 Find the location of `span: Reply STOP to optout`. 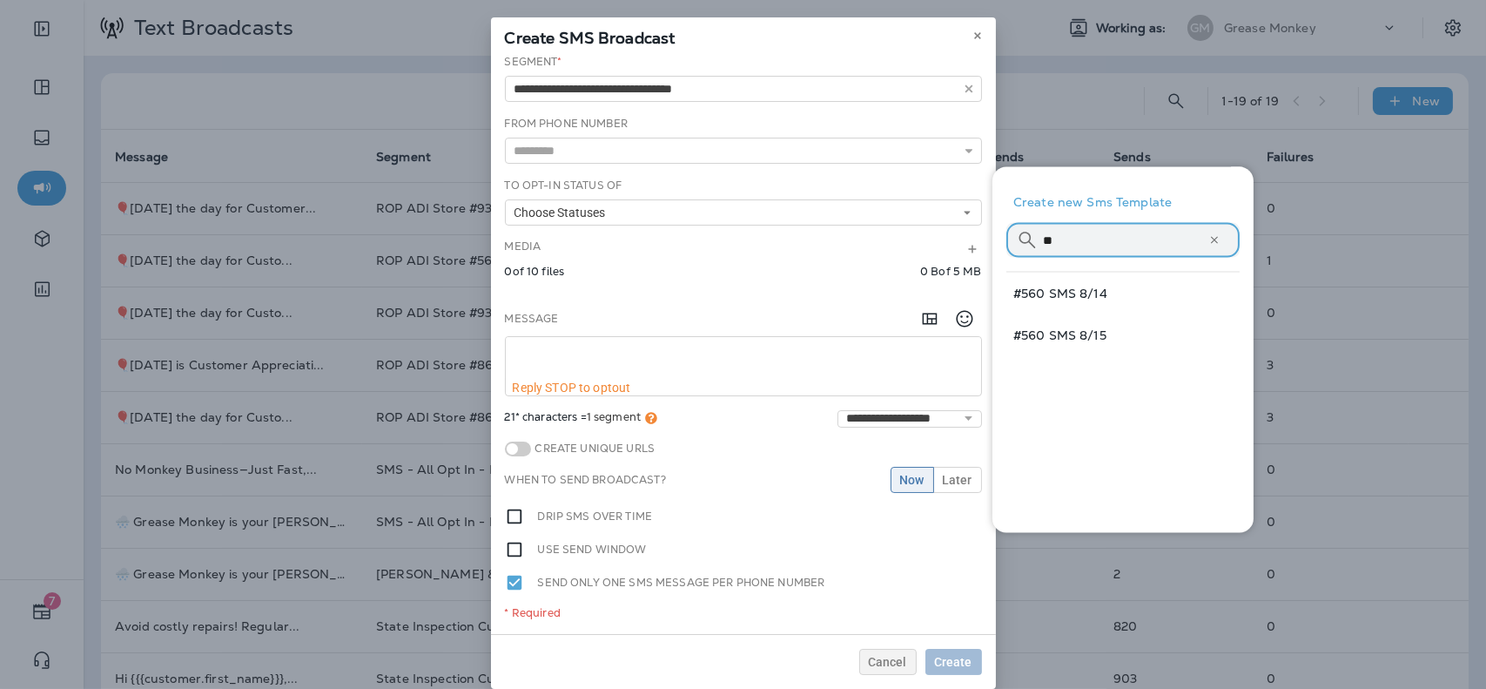

span: Reply STOP to optout is located at coordinates (572, 387).